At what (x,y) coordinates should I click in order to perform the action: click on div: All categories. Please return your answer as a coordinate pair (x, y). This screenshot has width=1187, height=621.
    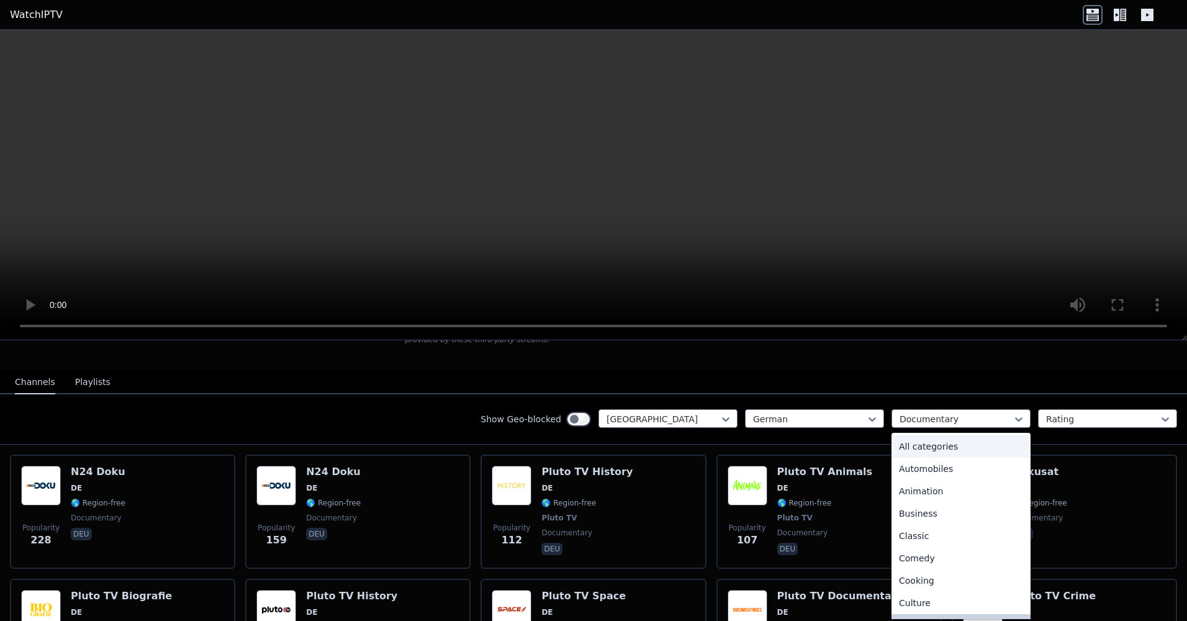
    Looking at the image, I should click on (961, 446).